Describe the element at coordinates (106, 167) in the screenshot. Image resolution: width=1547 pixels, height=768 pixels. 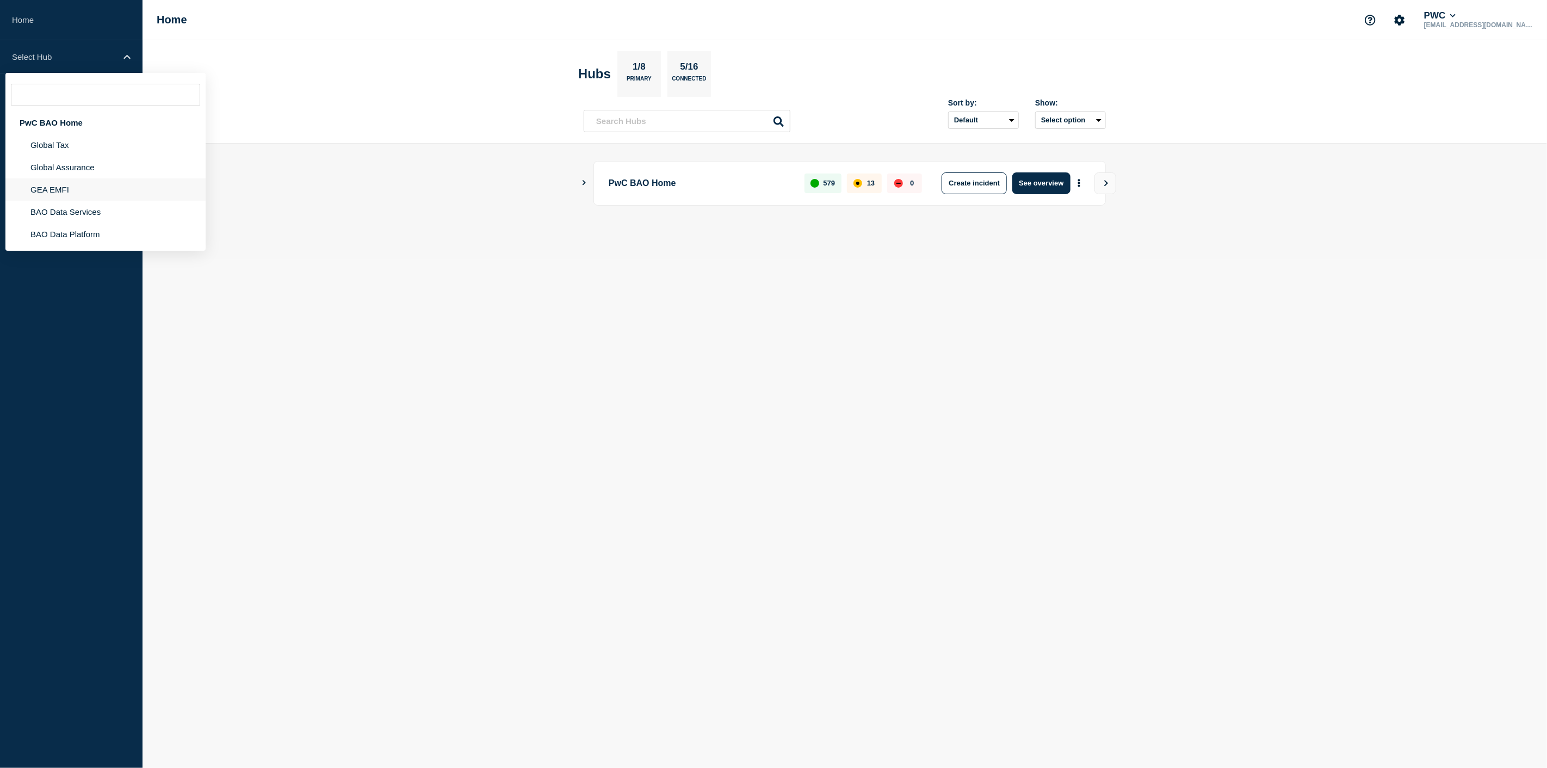
I see `li: Global Assurance` at that location.